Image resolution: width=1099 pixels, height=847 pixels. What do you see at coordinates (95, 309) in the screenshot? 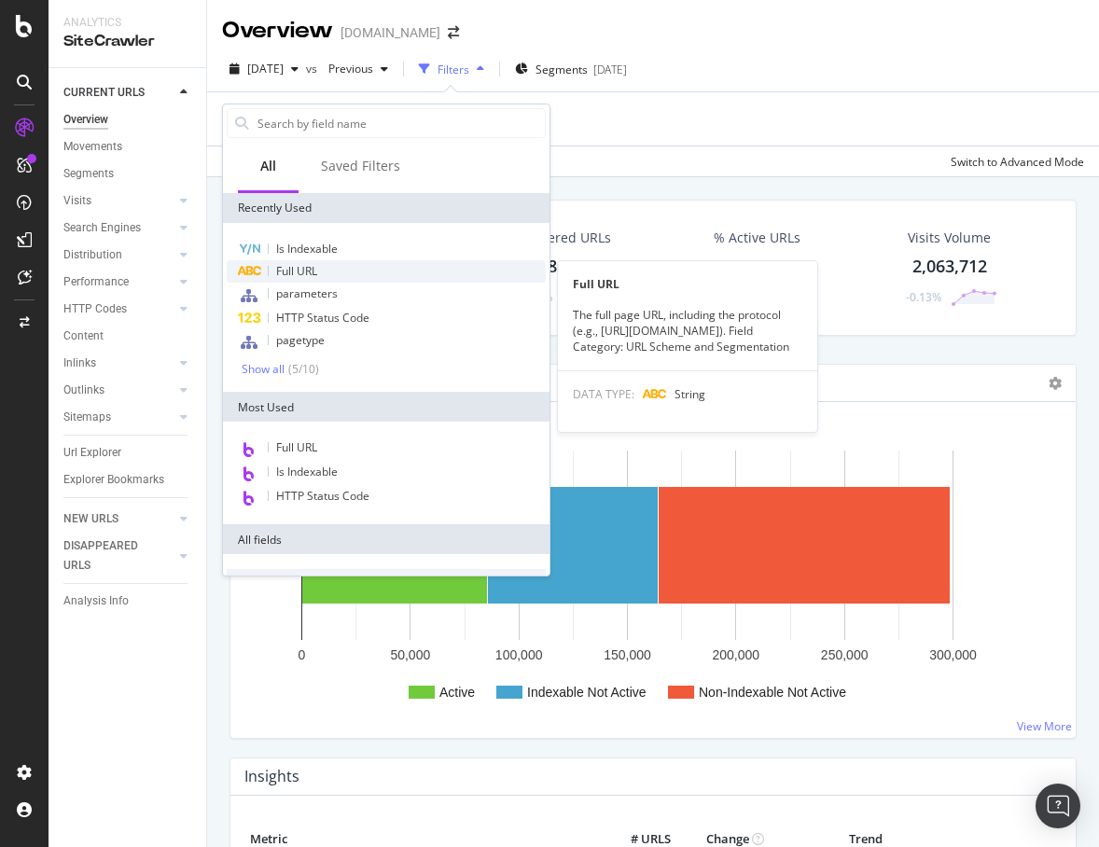
I see `div: HTTP Codes` at bounding box center [95, 309].